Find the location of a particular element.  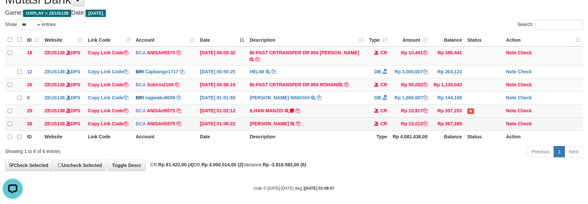

a: HELMI is located at coordinates (257, 72).